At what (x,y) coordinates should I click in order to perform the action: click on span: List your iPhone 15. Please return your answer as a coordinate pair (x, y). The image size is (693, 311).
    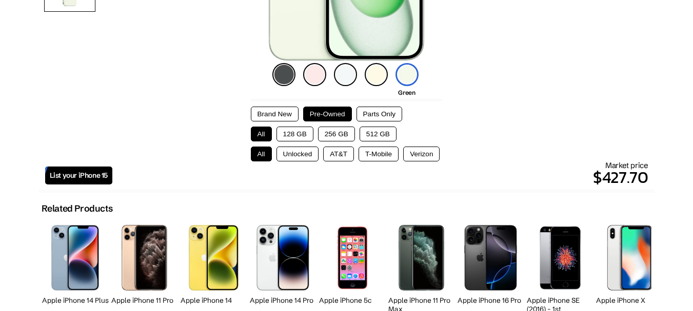
    Looking at the image, I should click on (78, 175).